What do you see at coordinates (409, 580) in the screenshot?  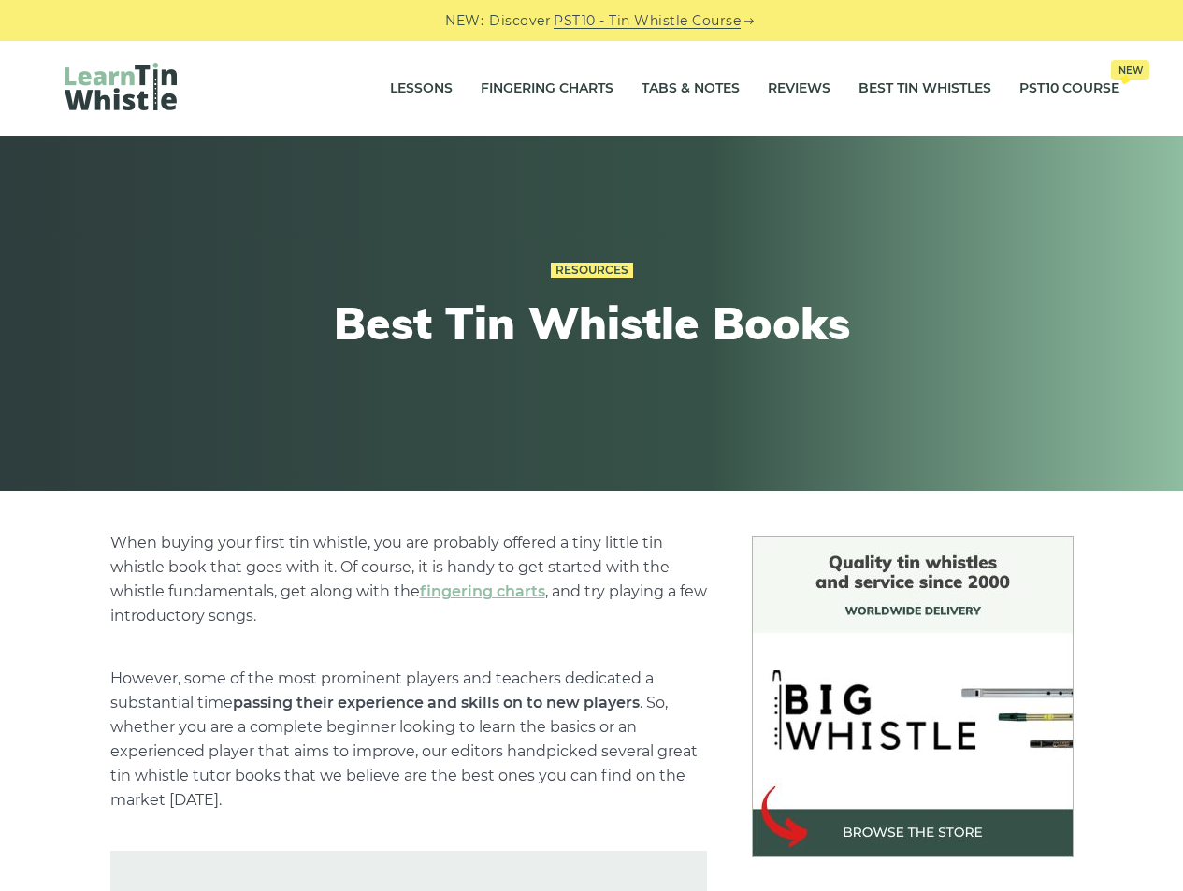 I see `p: When buying your first tin whistle, you are probably offered a tiny little tin whistle book that ...` at bounding box center [409, 580].